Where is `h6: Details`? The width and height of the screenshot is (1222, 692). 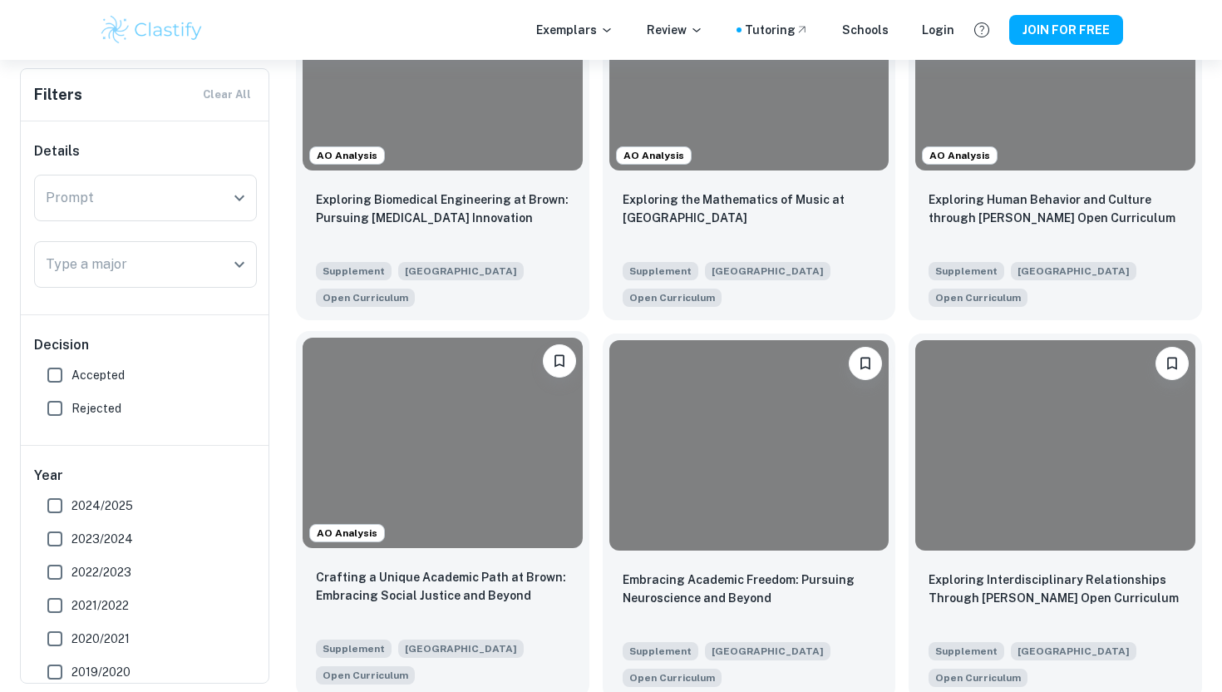 h6: Details is located at coordinates (145, 151).